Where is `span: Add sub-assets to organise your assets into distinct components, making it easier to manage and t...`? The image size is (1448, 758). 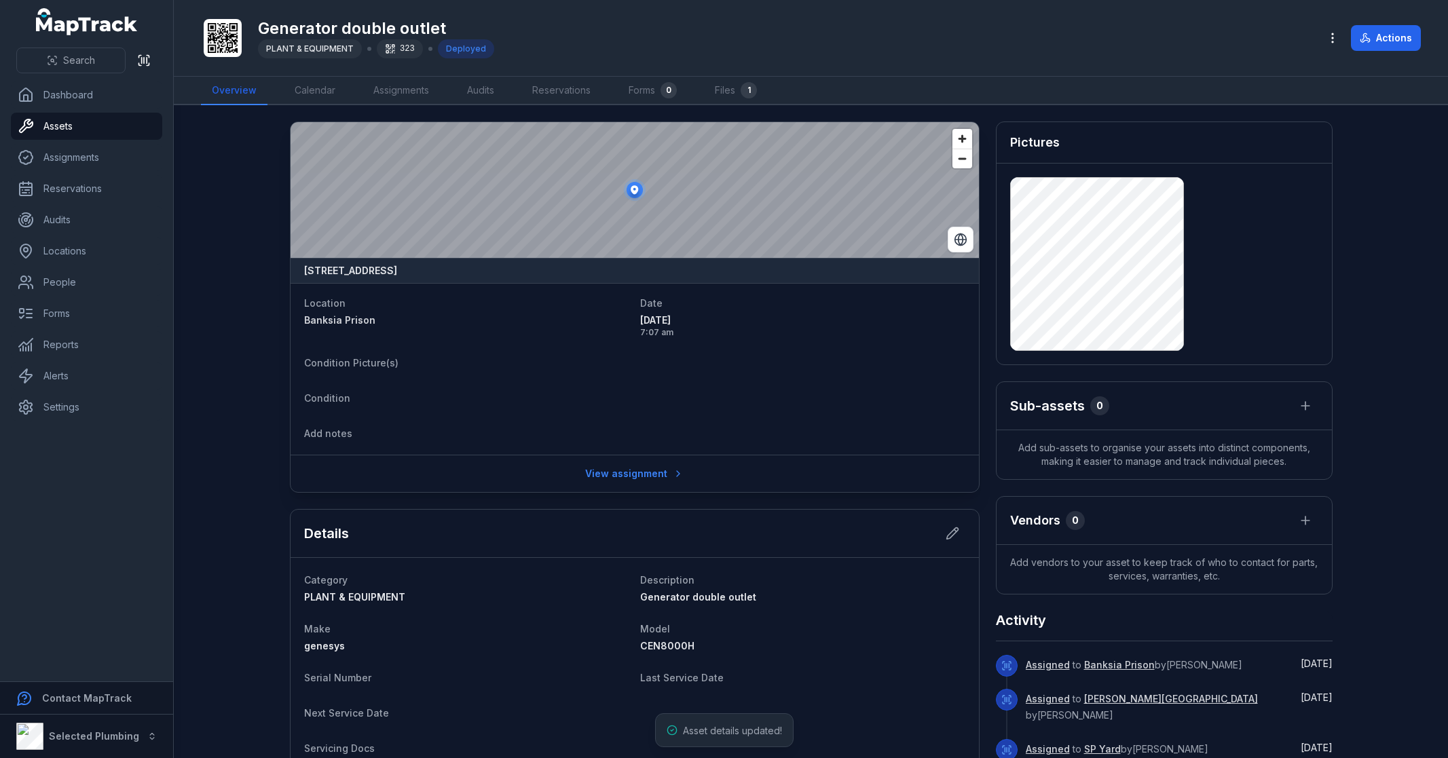
span: Add sub-assets to organise your assets into distinct components, making it easier to manage and t... is located at coordinates (1164, 455).